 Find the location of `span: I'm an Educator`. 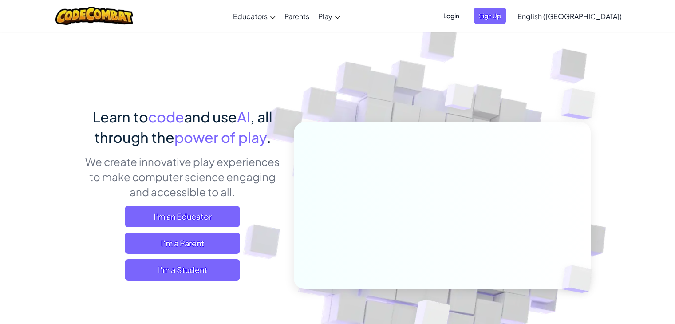

span: I'm an Educator is located at coordinates (182, 217).